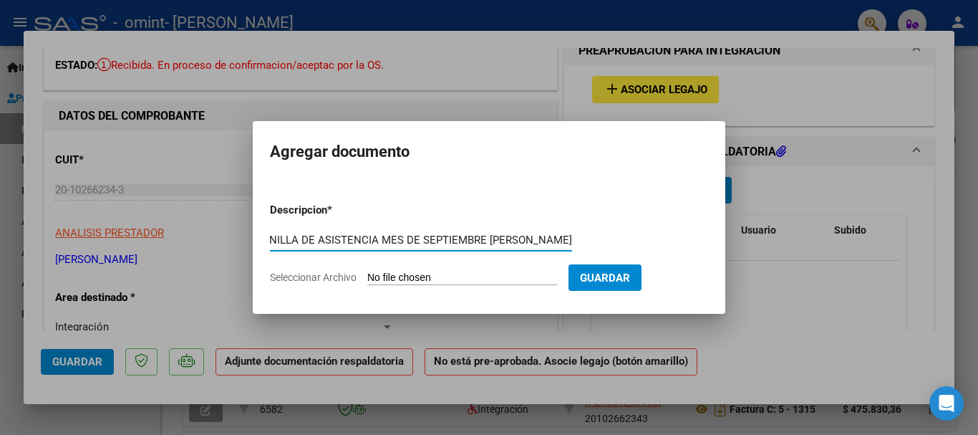  I want to click on p: Descripcion, so click(336, 210).